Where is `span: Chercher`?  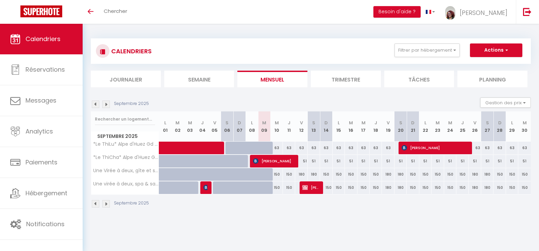
span: Chercher is located at coordinates (115, 11).